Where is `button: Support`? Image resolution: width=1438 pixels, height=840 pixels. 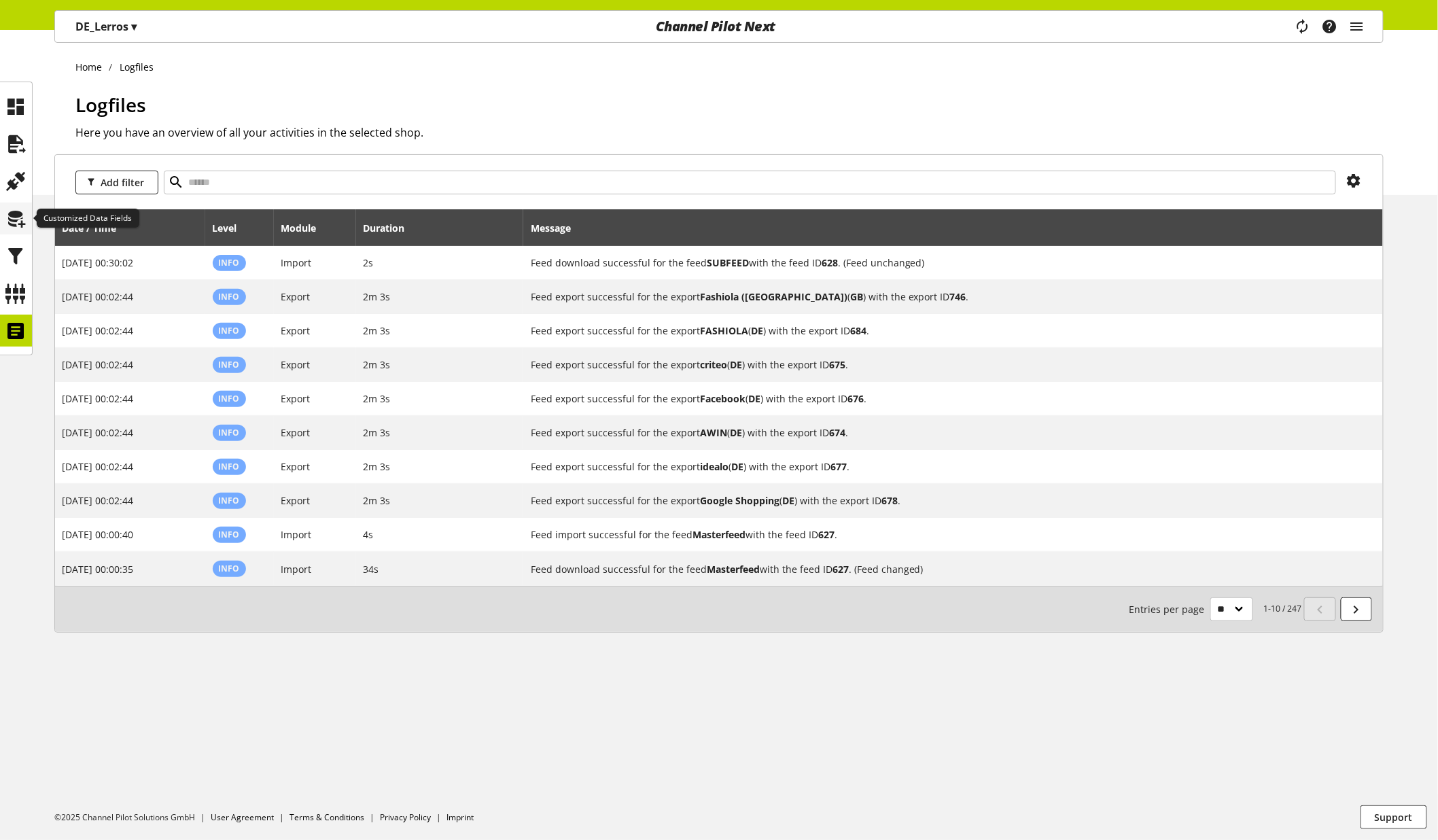 button: Support is located at coordinates (1394, 816).